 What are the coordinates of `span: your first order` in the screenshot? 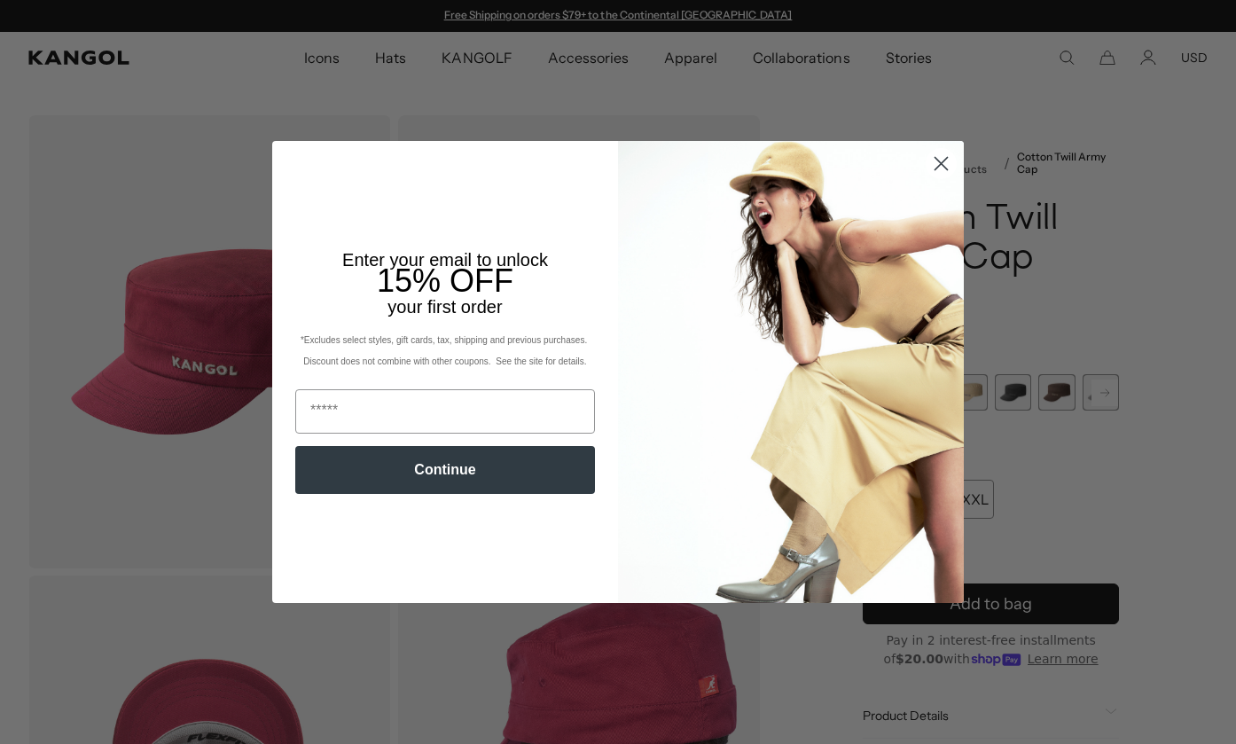 It's located at (444, 307).